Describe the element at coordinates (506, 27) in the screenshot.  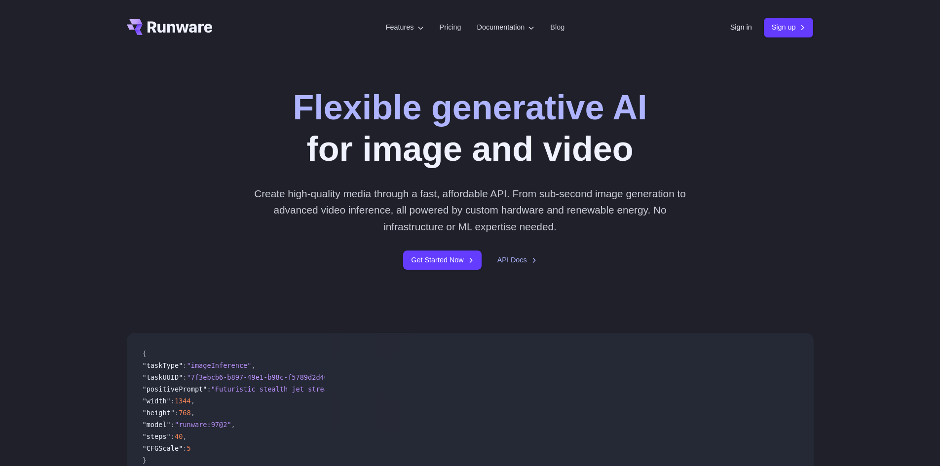
I see `label: Documentation` at that location.